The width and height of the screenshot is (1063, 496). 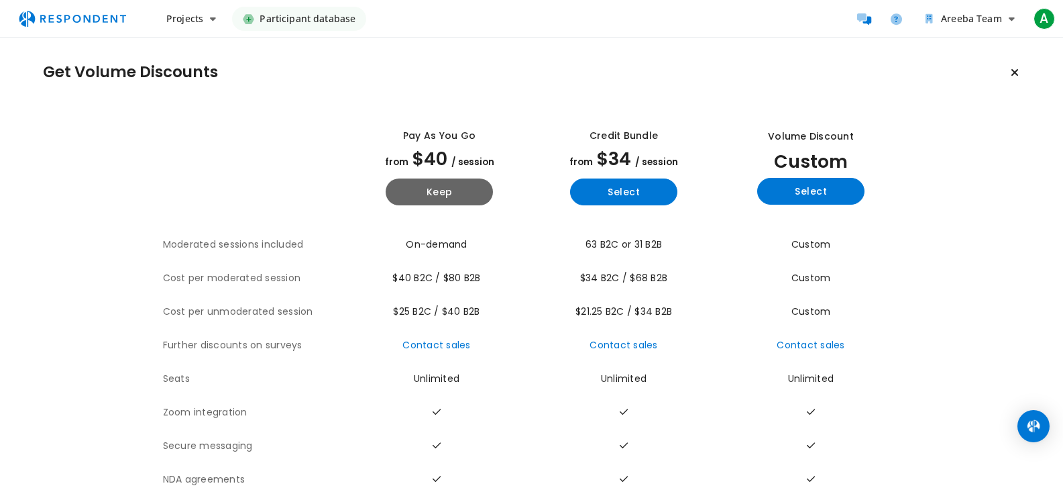 What do you see at coordinates (439, 192) in the screenshot?
I see `button: Keep current yearly payg plan` at bounding box center [439, 192].